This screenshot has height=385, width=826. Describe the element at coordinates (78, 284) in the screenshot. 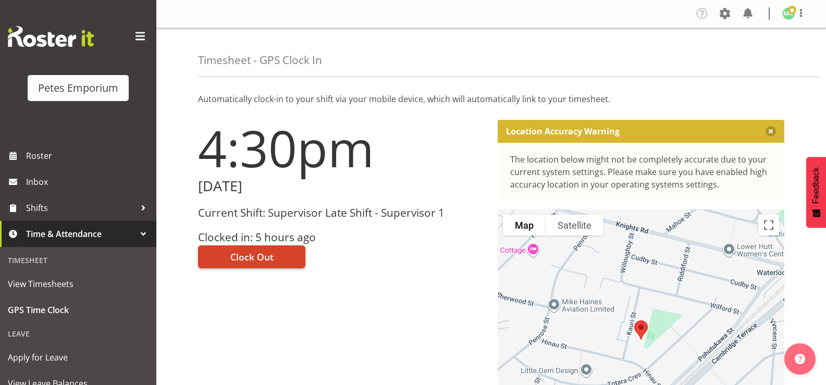

I see `a: View Timesheets` at that location.